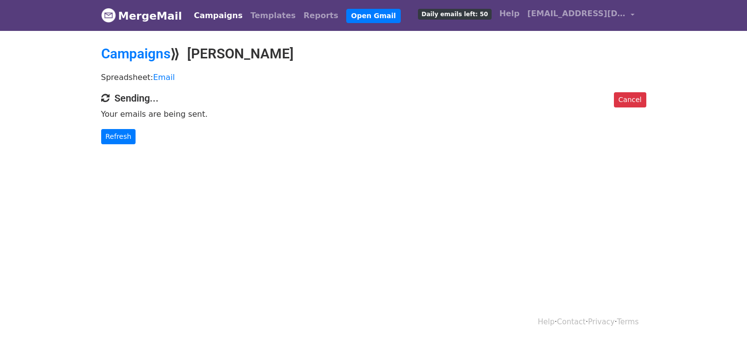 The image size is (747, 341). Describe the element at coordinates (571, 322) in the screenshot. I see `a: Contact` at that location.